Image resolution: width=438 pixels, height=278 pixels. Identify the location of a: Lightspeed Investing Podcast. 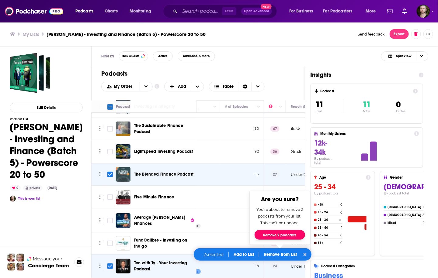
(123, 152).